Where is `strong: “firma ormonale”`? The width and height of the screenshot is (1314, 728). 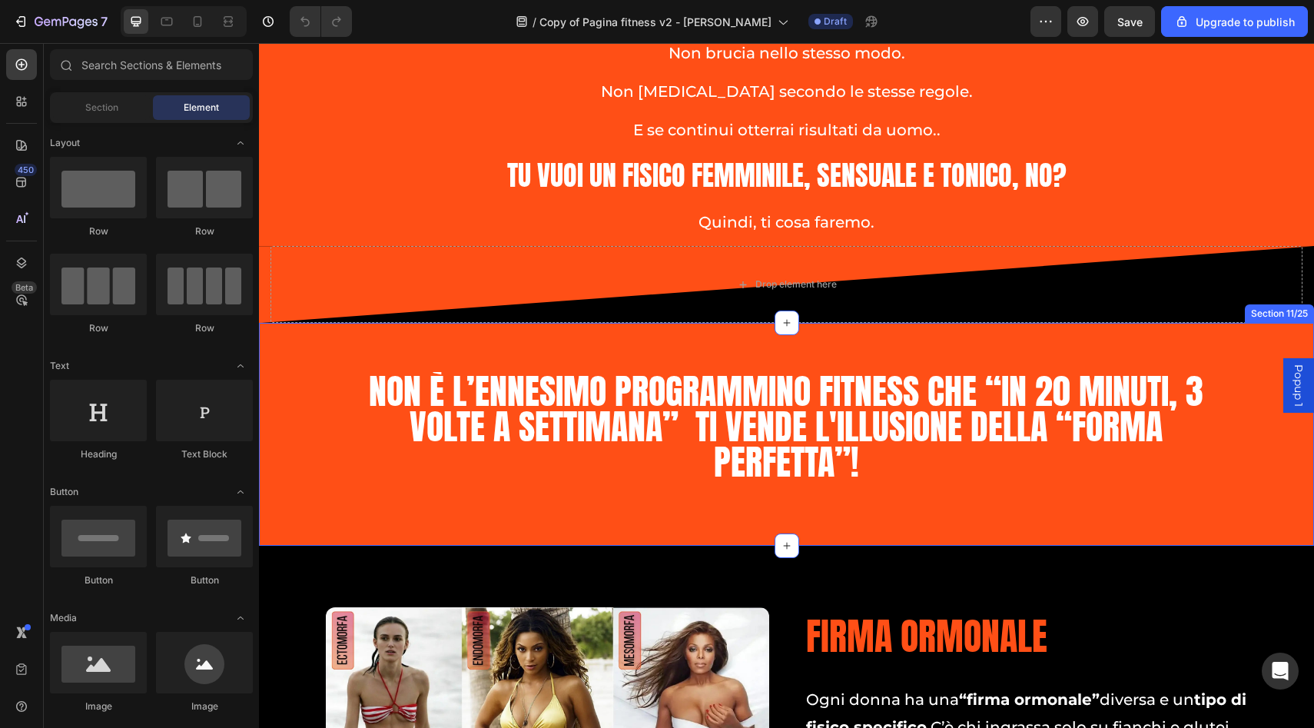
strong: “firma ormonale” is located at coordinates (770, 656).